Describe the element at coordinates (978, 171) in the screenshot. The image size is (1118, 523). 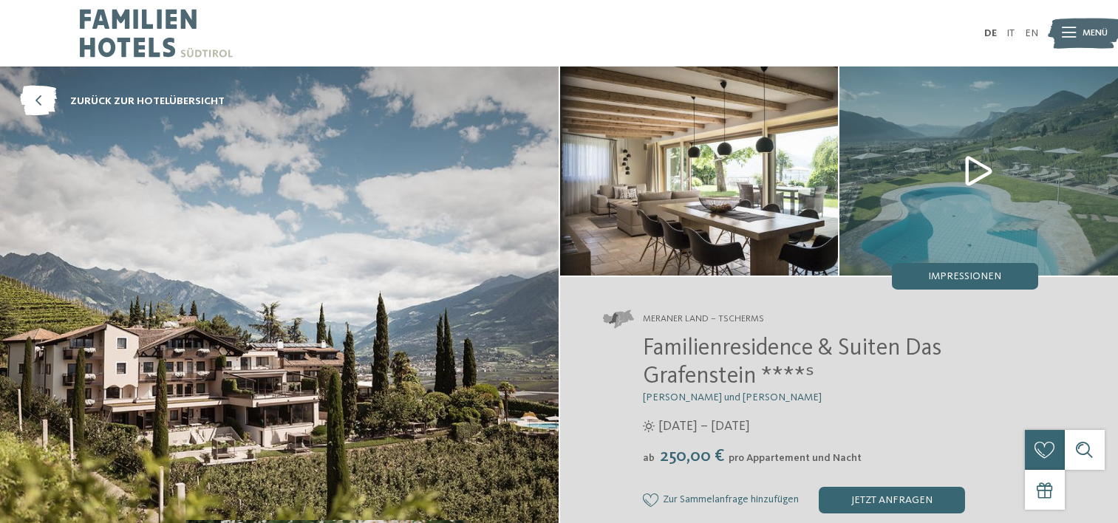
I see `a: Unser Familienhotel im Meraner Land für glückliche Tage` at that location.